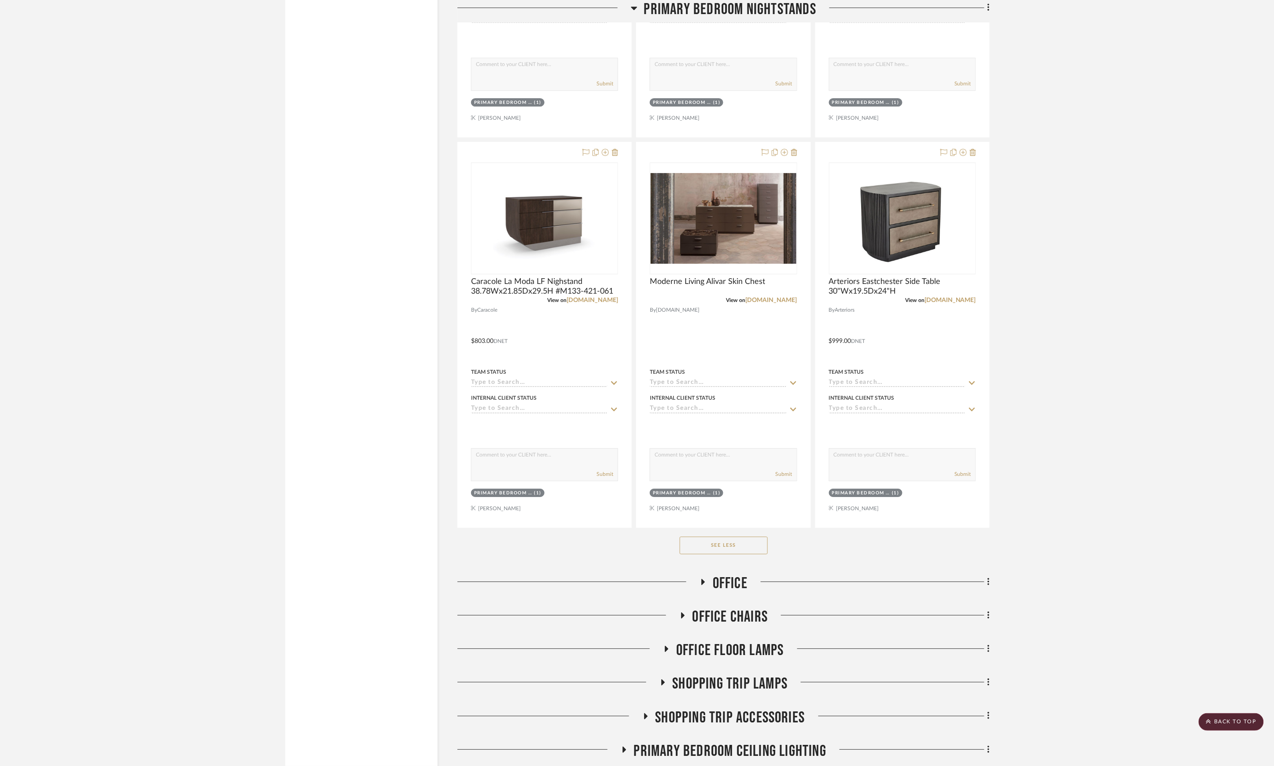 This screenshot has width=1274, height=766. What do you see at coordinates (903, 218) in the screenshot?
I see `img: Arteriors Eastchester Side Table 30"Wx19.5Dx24"H` at bounding box center [903, 218].